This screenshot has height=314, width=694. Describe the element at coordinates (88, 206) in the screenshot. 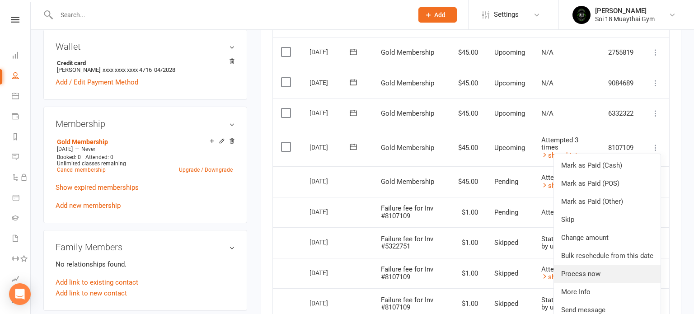

I see `a: Add new membership` at that location.